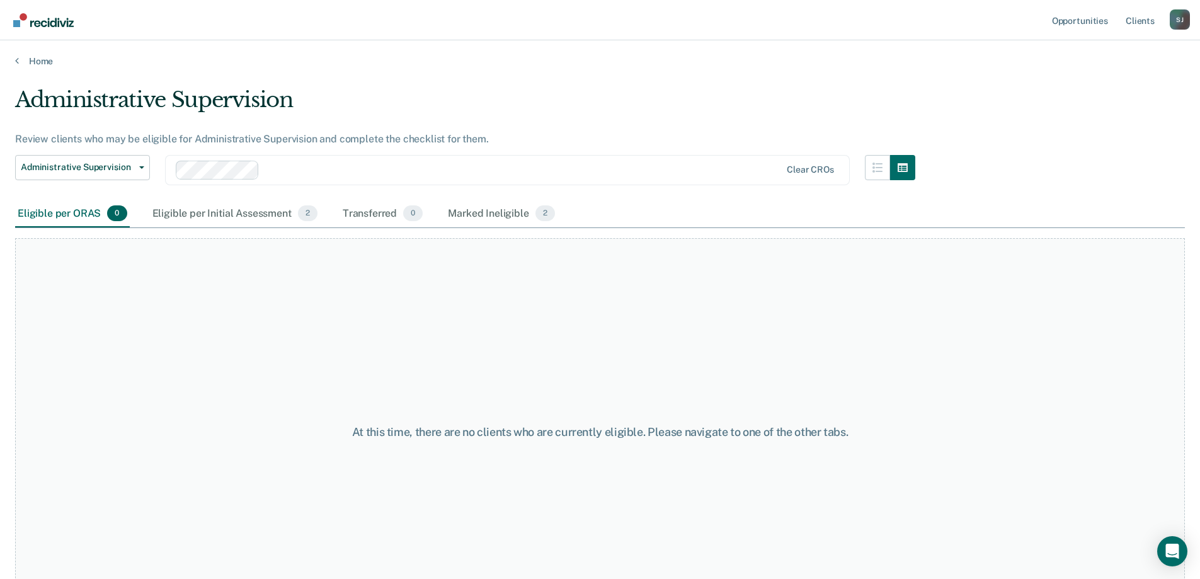  What do you see at coordinates (383, 214) in the screenshot?
I see `div: Transferred0` at bounding box center [383, 214].